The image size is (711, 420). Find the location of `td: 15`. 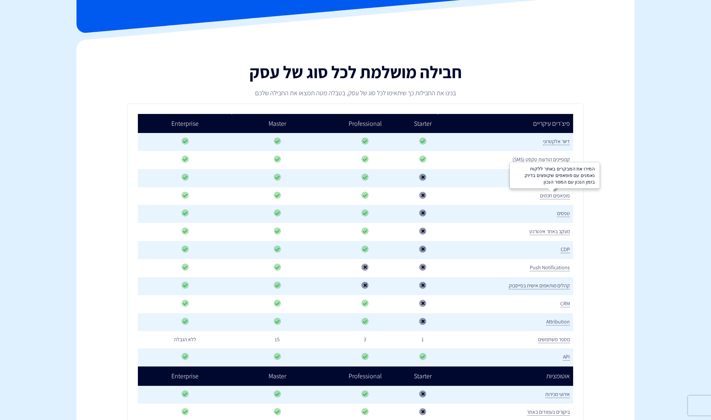

td: 15 is located at coordinates (277, 339).